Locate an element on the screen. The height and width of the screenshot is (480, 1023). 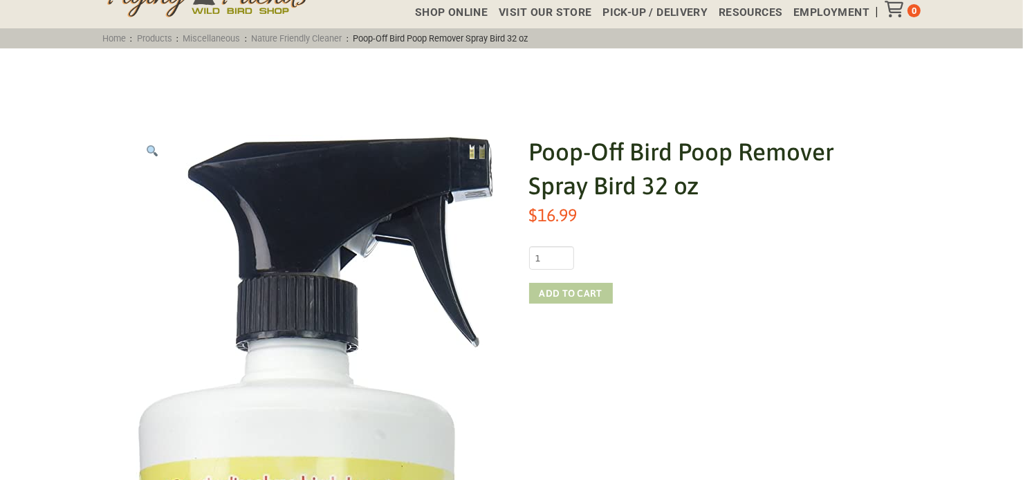
button: Add to cart is located at coordinates (571, 293).